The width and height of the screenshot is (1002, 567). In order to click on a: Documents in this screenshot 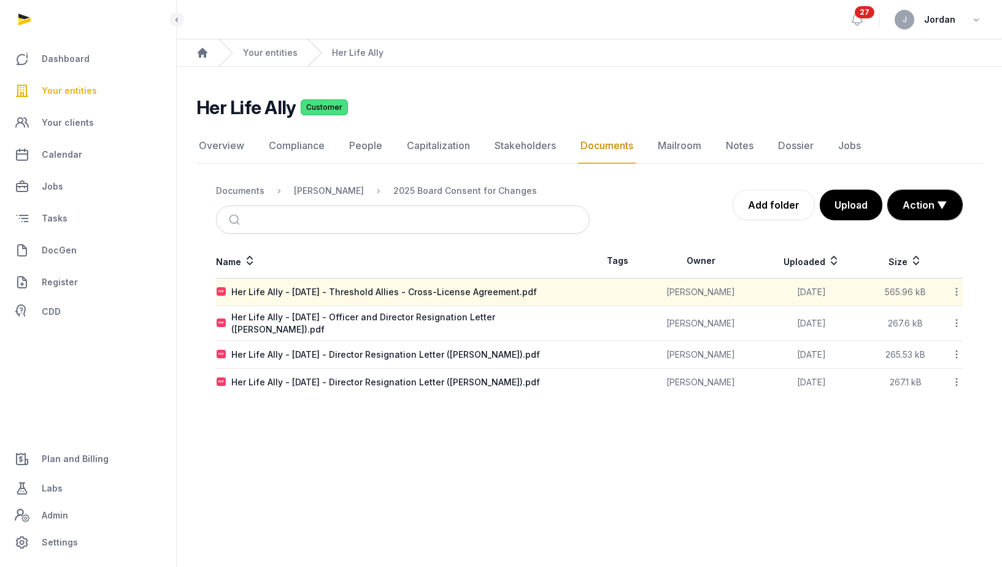, I will do `click(607, 146)`.